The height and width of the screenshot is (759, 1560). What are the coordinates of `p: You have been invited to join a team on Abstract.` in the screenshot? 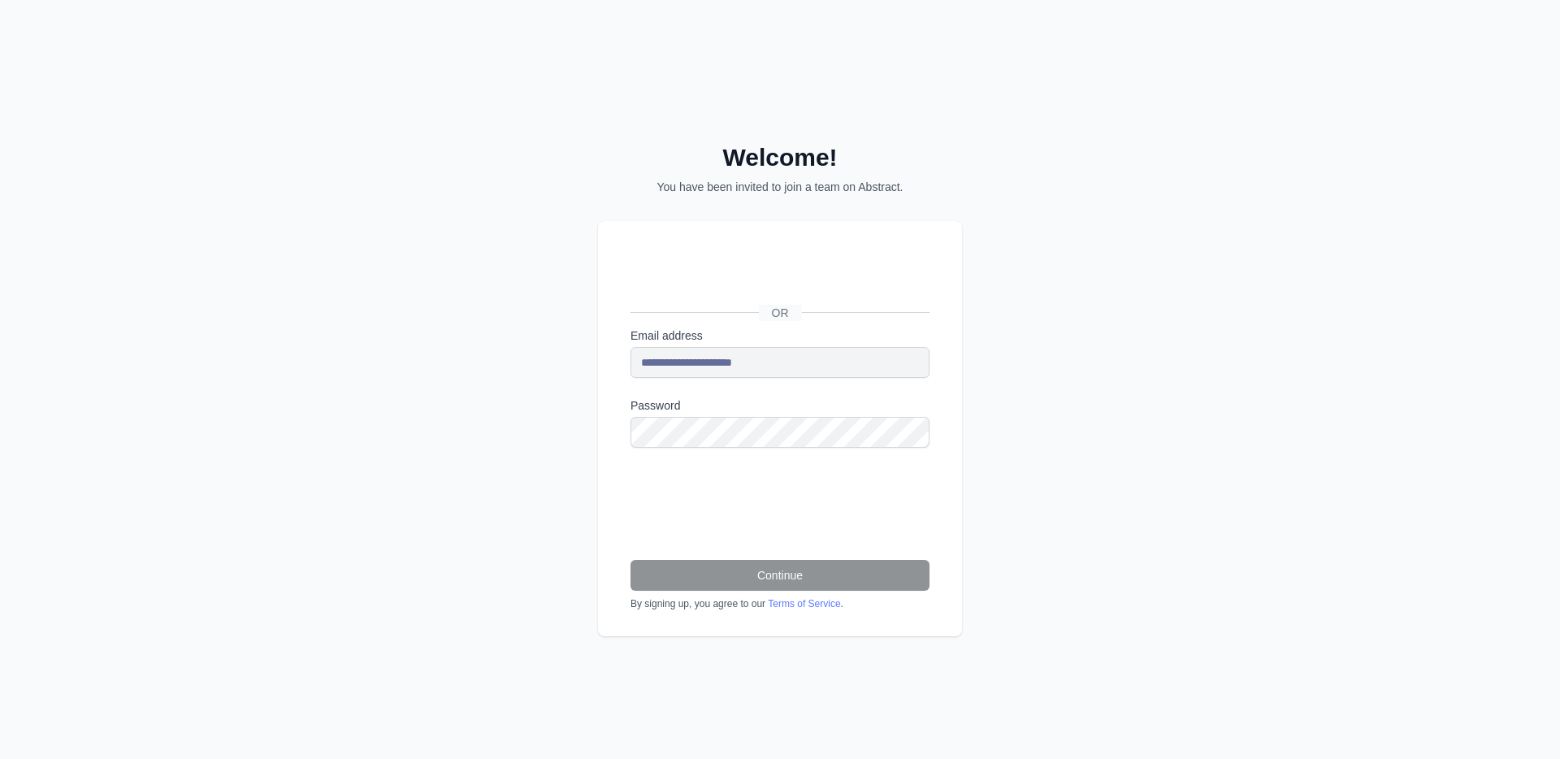 It's located at (780, 187).